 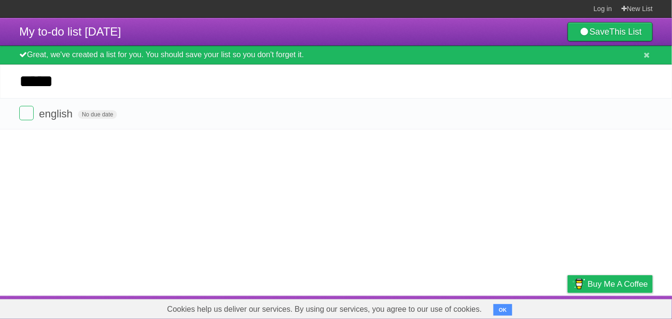 What do you see at coordinates (626, 32) in the screenshot?
I see `b: This List` at bounding box center [626, 32].